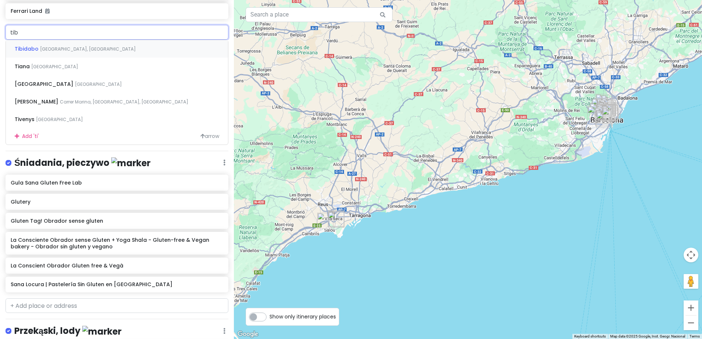  I want to click on a: Open this area in Google Maps (opens a new window), so click(248, 334).